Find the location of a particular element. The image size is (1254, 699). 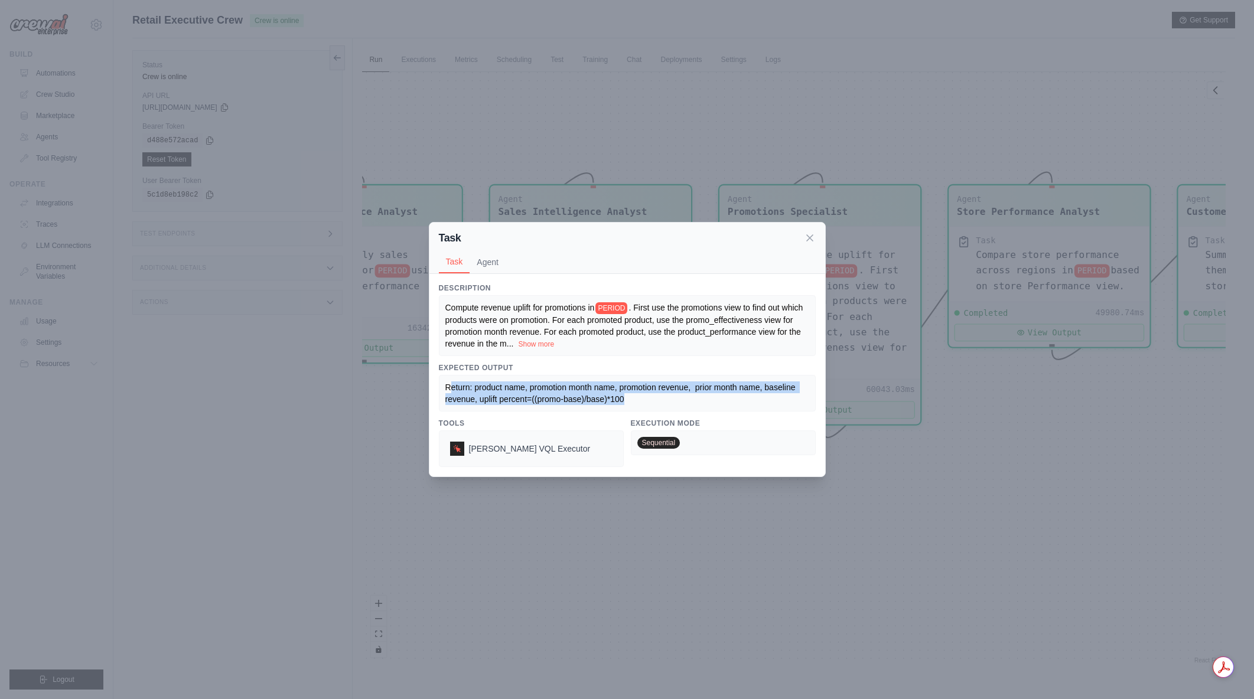

span: PERIOD is located at coordinates (611, 308).